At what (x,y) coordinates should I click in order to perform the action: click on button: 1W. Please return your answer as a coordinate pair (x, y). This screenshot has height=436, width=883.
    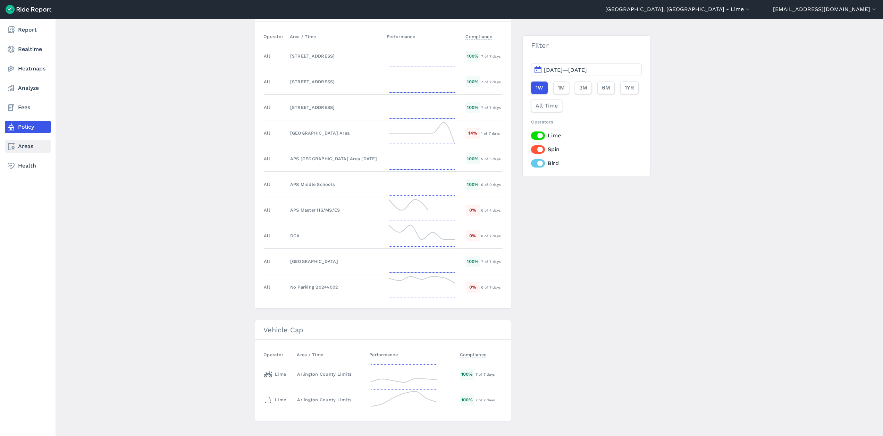
    Looking at the image, I should click on (539, 88).